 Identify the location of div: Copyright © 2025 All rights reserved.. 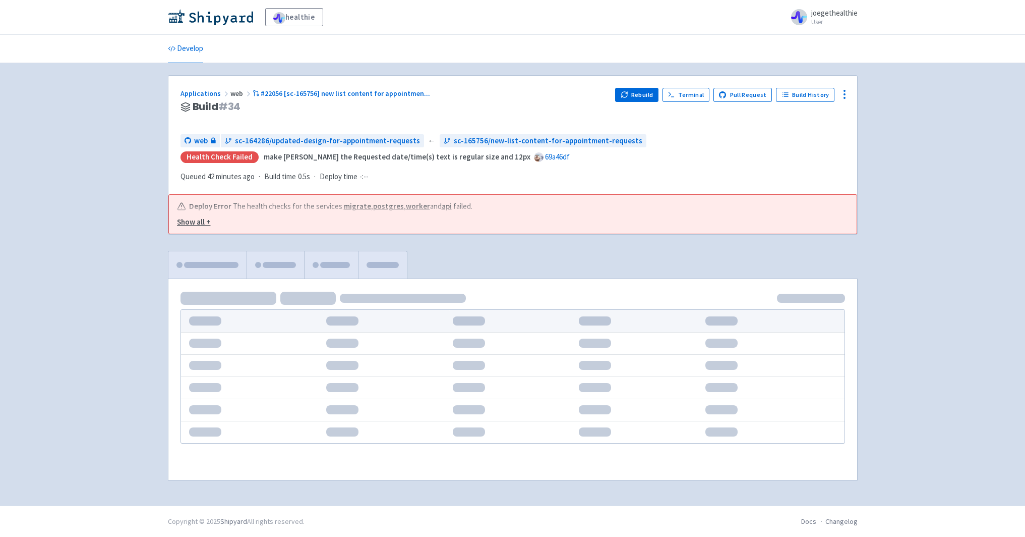
(236, 521).